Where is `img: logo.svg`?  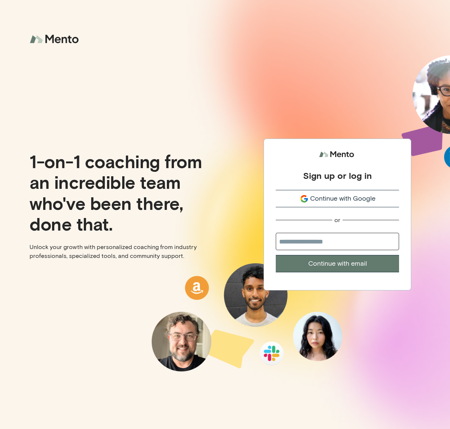
img: logo.svg is located at coordinates (337, 154).